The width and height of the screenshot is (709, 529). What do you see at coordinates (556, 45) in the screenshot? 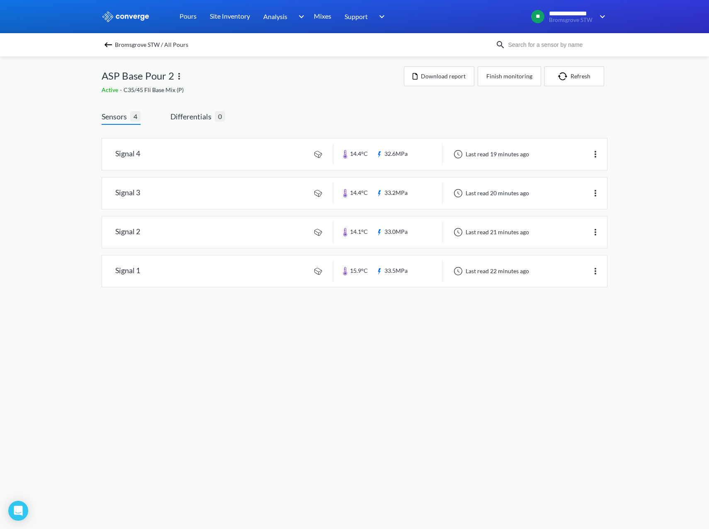
I see `input: Search for a sensor by name` at bounding box center [556, 45].